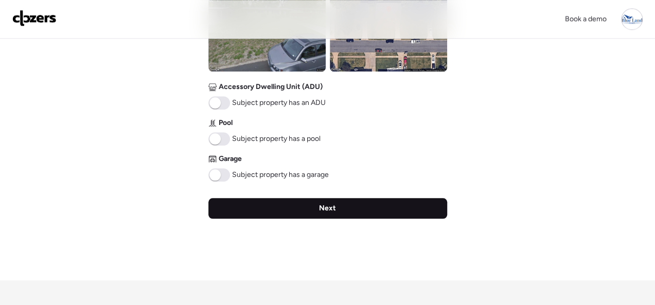  I want to click on span: Accessory Dwelling Unit (ADU), so click(271, 87).